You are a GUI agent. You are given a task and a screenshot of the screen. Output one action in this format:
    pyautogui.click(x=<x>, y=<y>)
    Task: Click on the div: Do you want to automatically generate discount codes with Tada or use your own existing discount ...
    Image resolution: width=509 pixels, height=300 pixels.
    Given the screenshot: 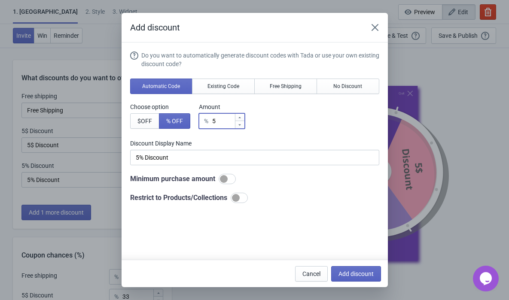 What is the action you would take?
    pyautogui.click(x=260, y=60)
    